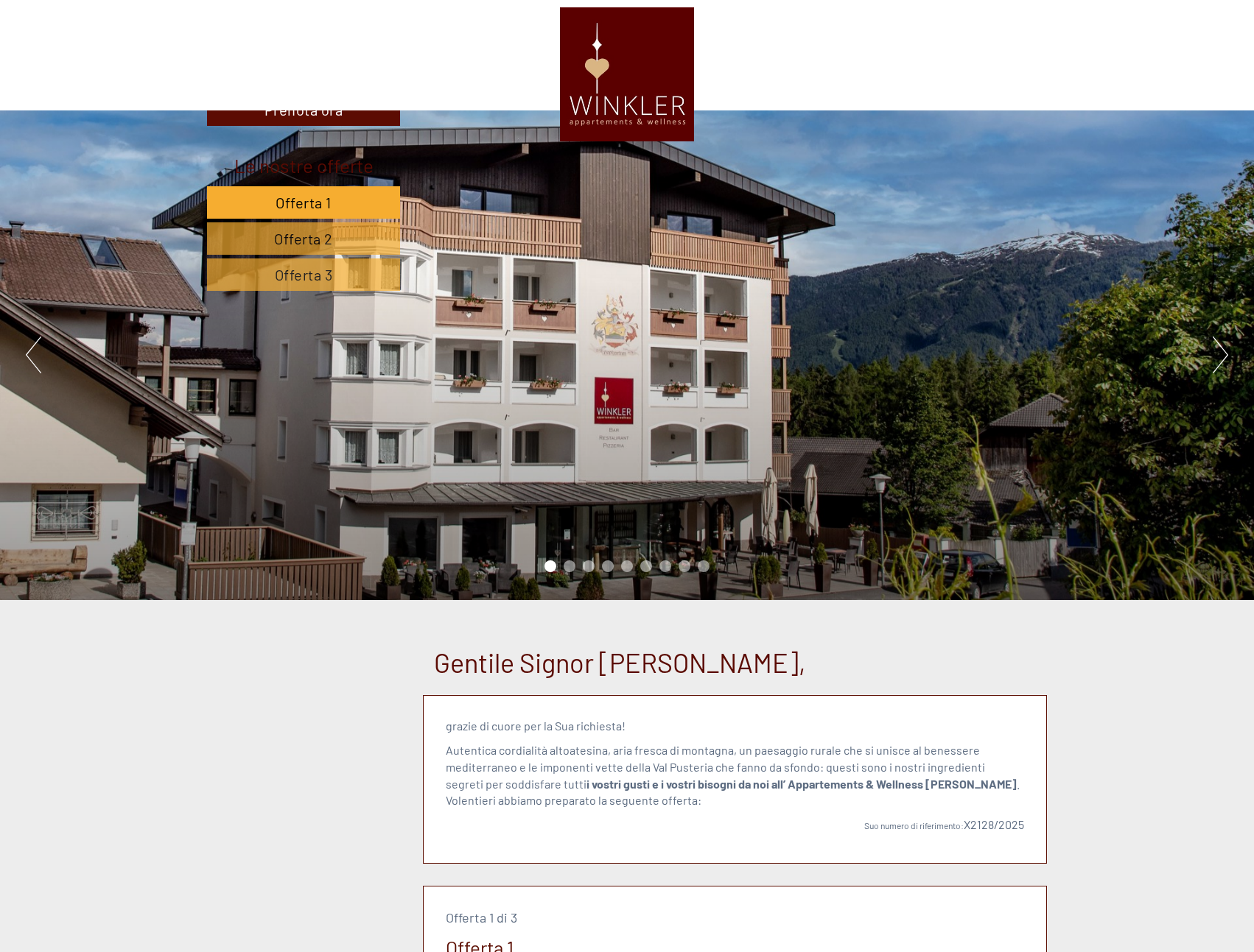  I want to click on div: Le nostre offerte, so click(303, 165).